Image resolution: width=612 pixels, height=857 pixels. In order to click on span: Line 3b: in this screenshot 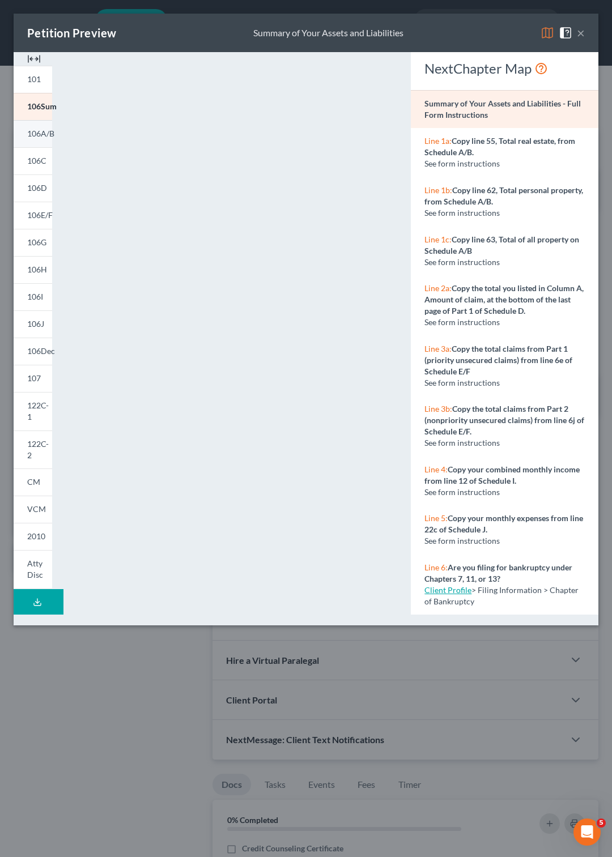, I will do `click(438, 409)`.